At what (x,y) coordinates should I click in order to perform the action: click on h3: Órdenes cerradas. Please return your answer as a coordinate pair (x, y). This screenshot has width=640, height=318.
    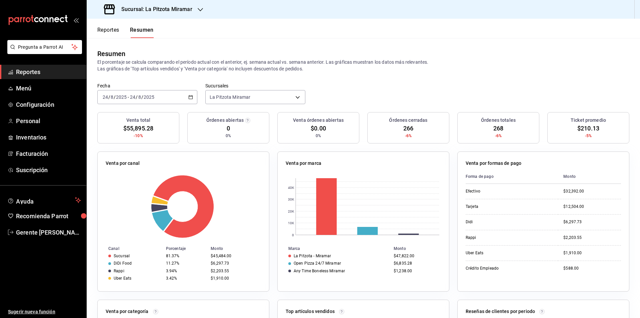
    Looking at the image, I should click on (408, 120).